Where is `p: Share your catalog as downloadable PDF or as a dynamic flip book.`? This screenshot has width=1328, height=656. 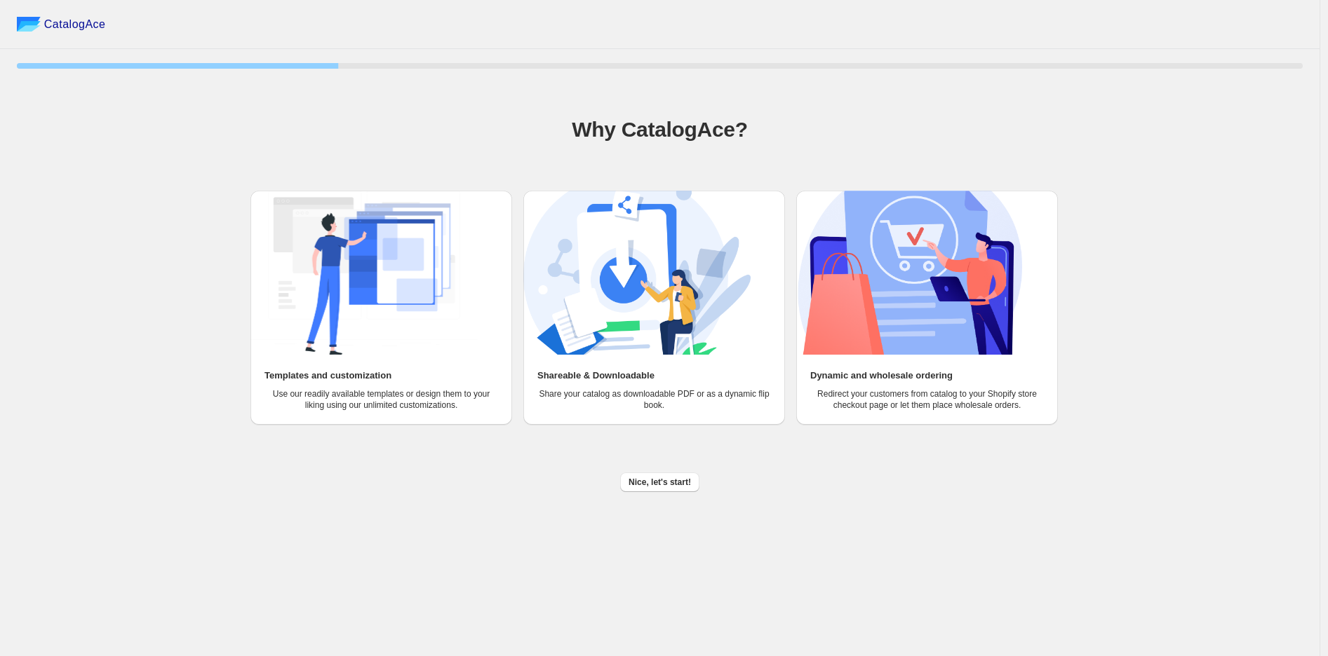 p: Share your catalog as downloadable PDF or as a dynamic flip book. is located at coordinates (654, 400).